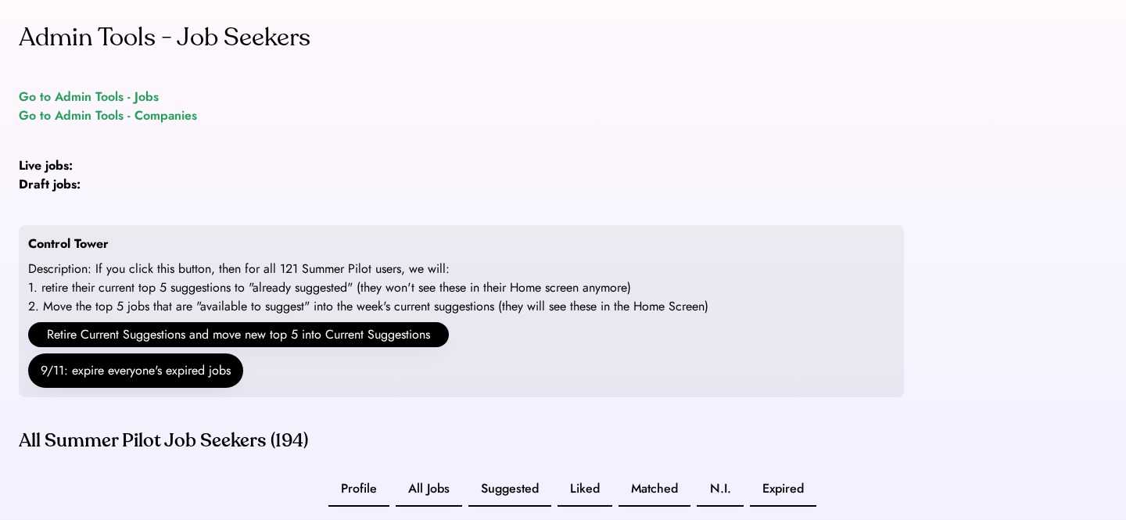  I want to click on button: Matched, so click(654, 489).